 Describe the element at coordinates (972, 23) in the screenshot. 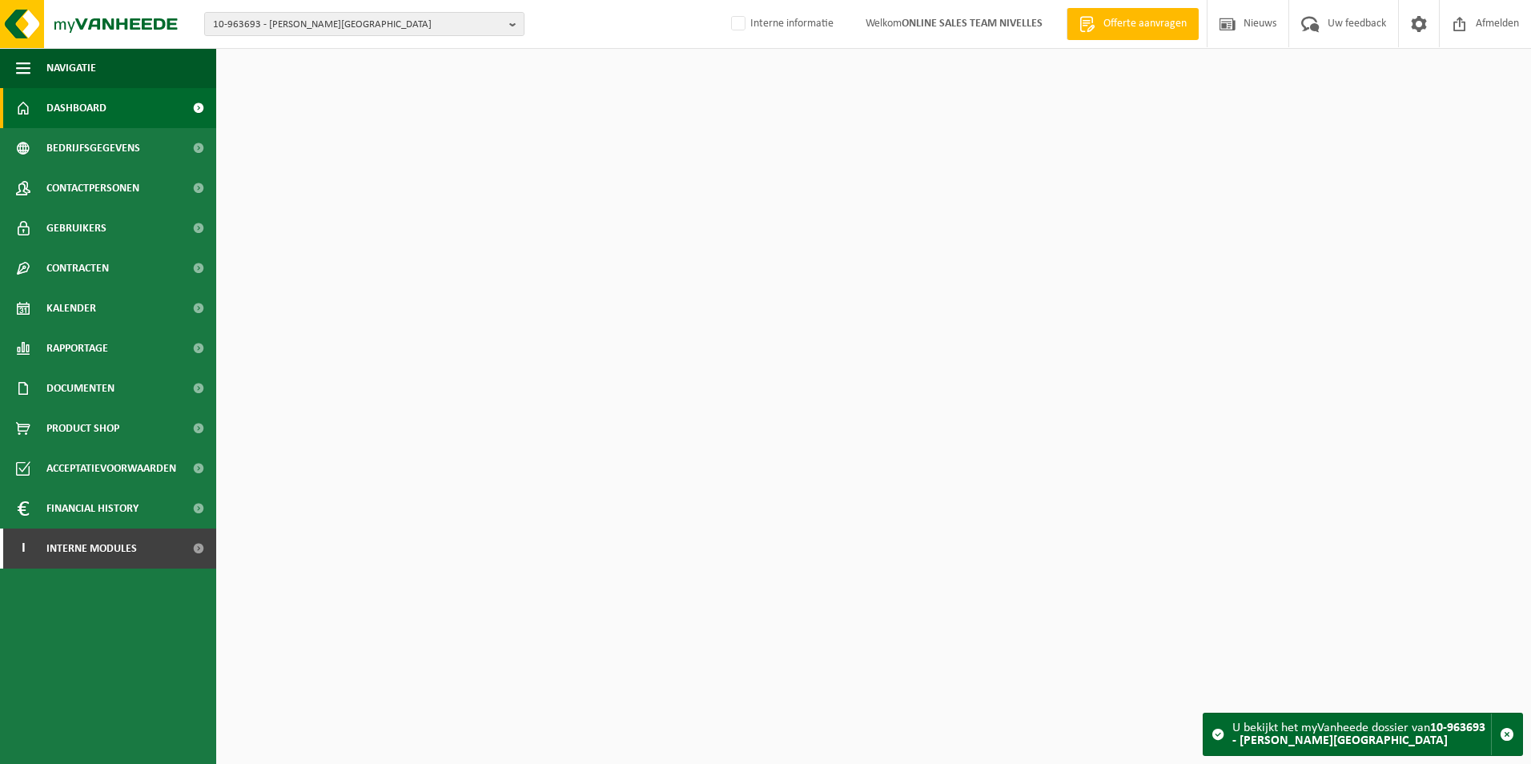

I see `strong: ONLINE SALES TEAM NIVELLES` at that location.